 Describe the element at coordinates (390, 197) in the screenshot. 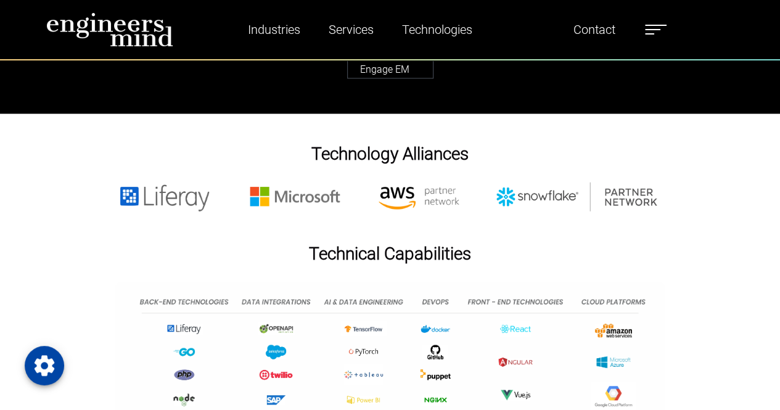

I see `img: logos` at that location.